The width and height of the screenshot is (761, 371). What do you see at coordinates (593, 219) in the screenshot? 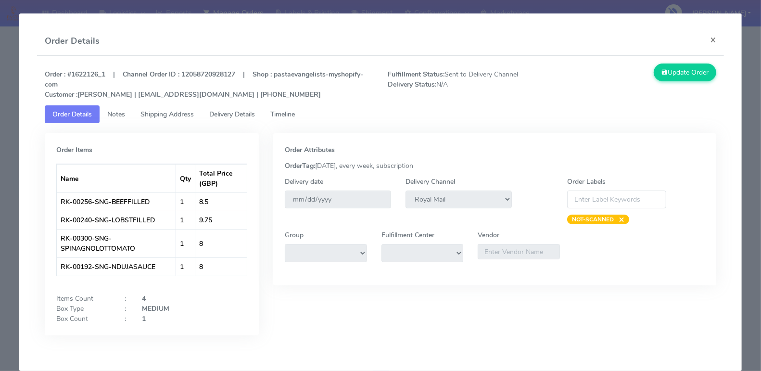
I see `strong: NOT-SCANNED` at bounding box center [593, 219].